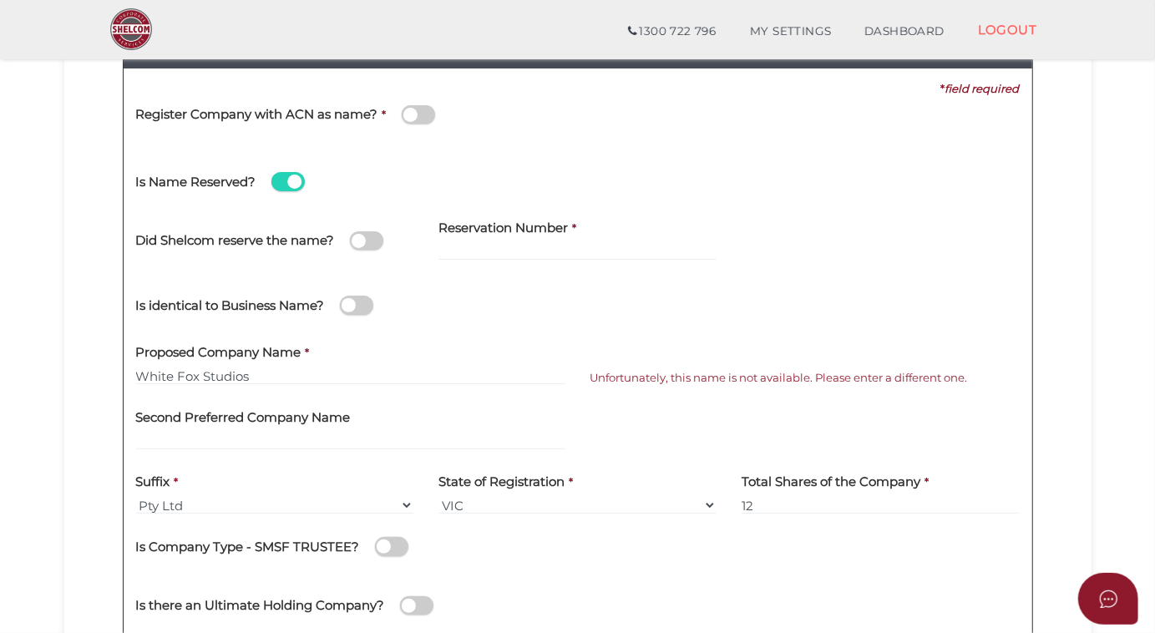 The height and width of the screenshot is (633, 1155). Describe the element at coordinates (503, 228) in the screenshot. I see `h4: Reservation Number` at that location.